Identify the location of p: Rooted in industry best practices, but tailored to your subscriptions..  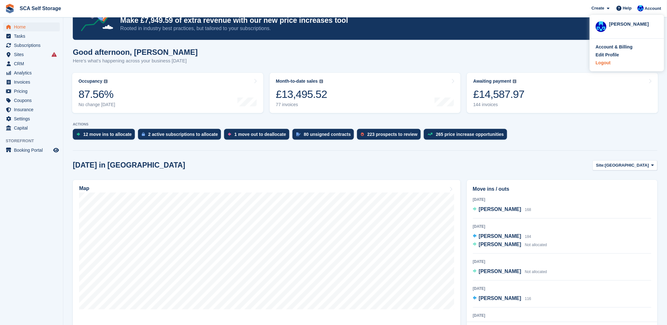
(361, 28).